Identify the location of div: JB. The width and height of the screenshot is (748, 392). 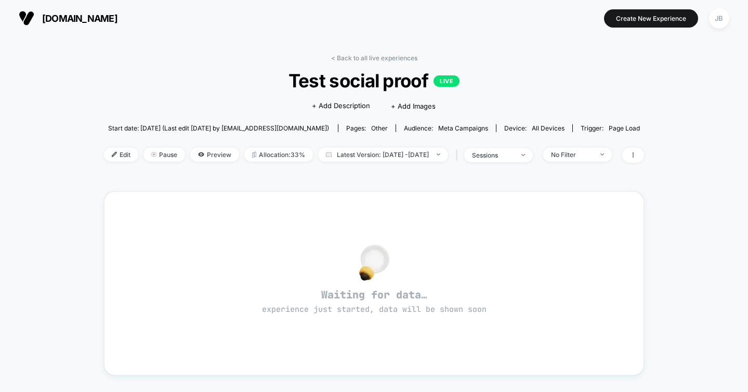
(719, 18).